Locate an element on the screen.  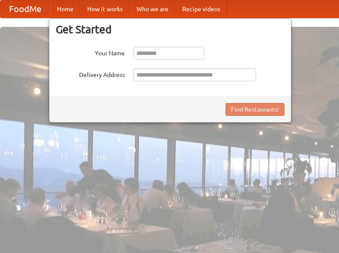
label: Your Name is located at coordinates (90, 52).